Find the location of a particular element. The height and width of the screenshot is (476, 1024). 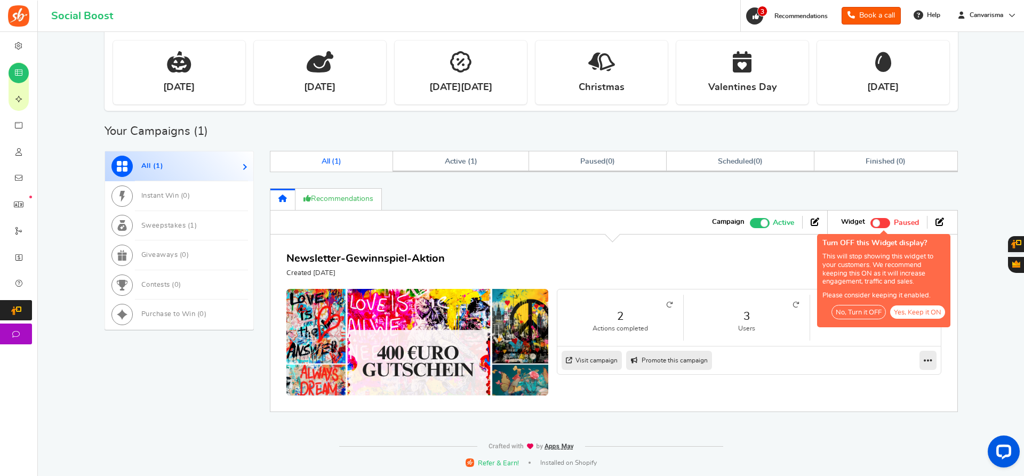

span: Canvarisma is located at coordinates (987, 15).